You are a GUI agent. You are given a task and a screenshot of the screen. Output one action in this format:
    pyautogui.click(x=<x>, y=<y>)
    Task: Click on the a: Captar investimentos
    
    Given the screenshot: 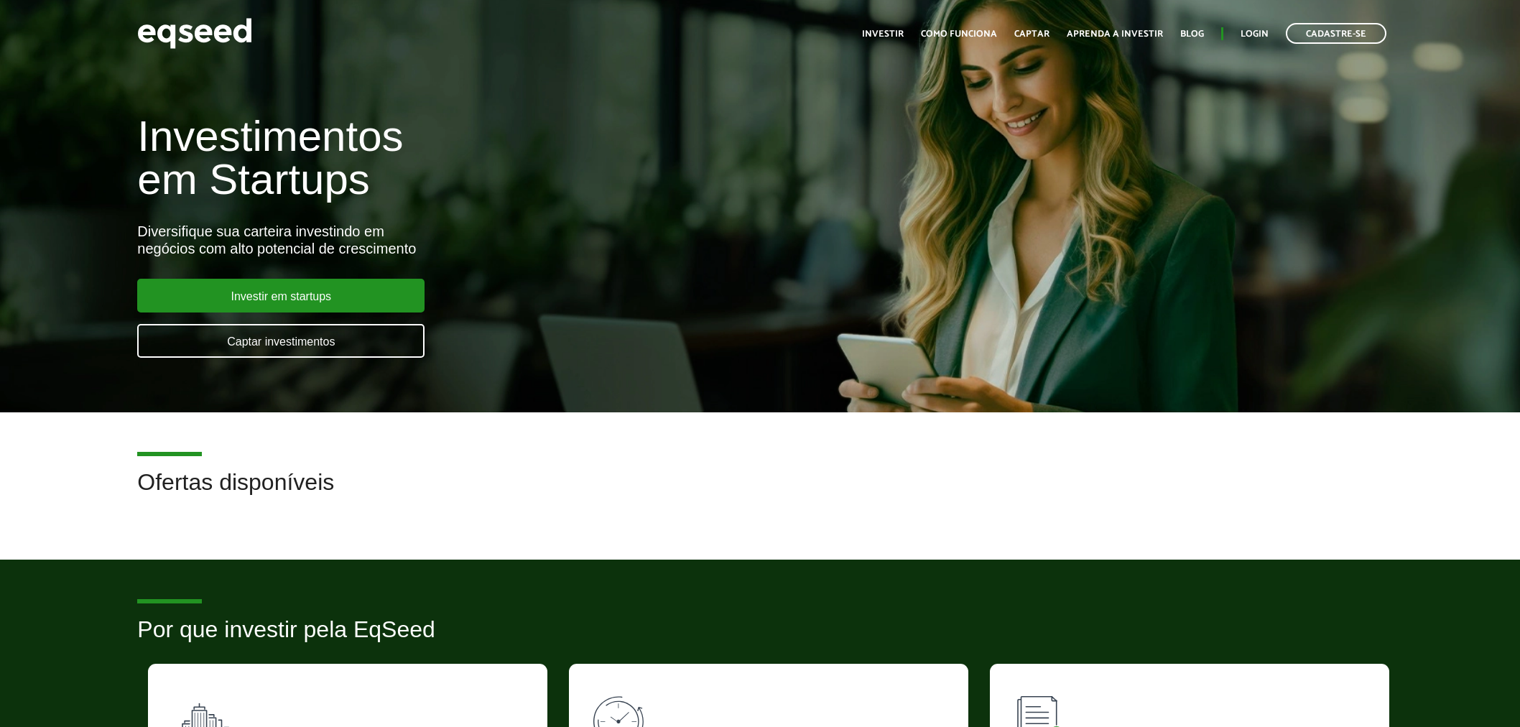 What is the action you would take?
    pyautogui.click(x=281, y=341)
    